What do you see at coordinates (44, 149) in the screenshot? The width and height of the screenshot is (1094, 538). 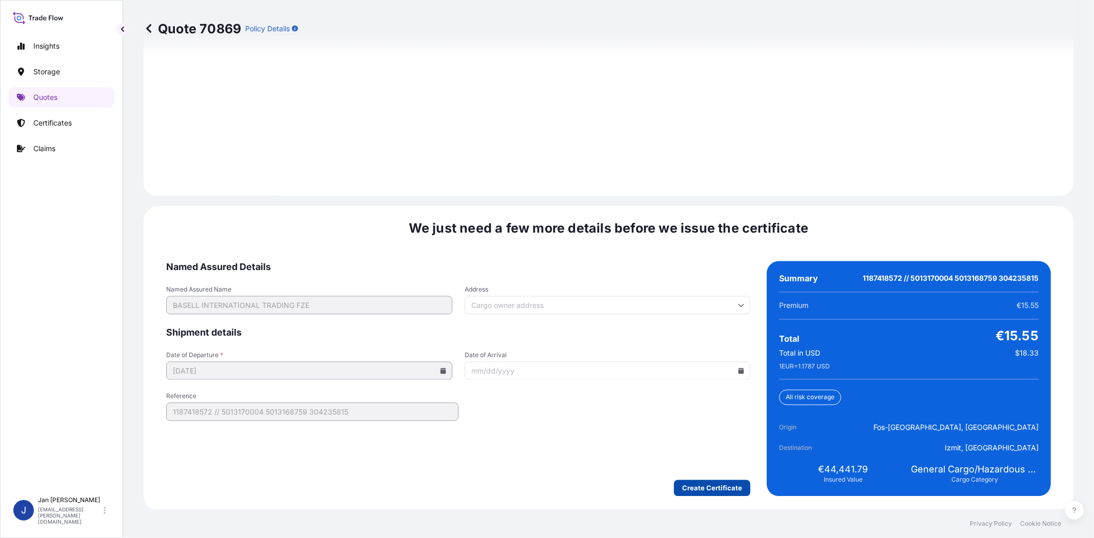 I see `p: Claims` at bounding box center [44, 149].